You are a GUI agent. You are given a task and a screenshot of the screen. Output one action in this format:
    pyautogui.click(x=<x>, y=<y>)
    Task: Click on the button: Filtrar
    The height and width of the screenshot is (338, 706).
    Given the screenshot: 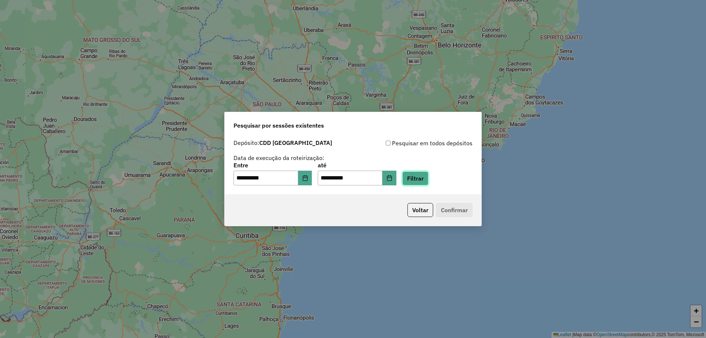 What is the action you would take?
    pyautogui.click(x=415, y=178)
    